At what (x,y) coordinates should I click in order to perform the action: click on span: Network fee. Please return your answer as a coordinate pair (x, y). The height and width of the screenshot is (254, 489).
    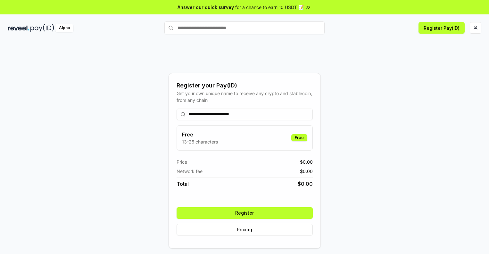
    Looking at the image, I should click on (189, 171).